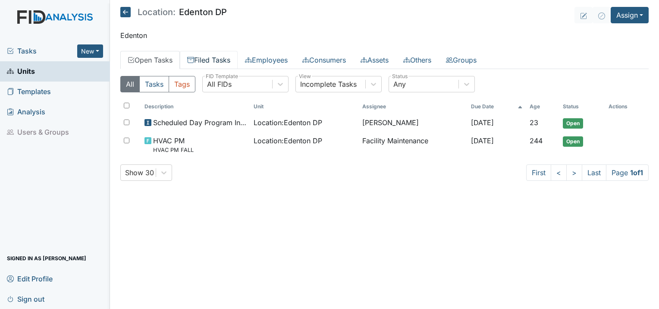  I want to click on p: Edenton, so click(384, 35).